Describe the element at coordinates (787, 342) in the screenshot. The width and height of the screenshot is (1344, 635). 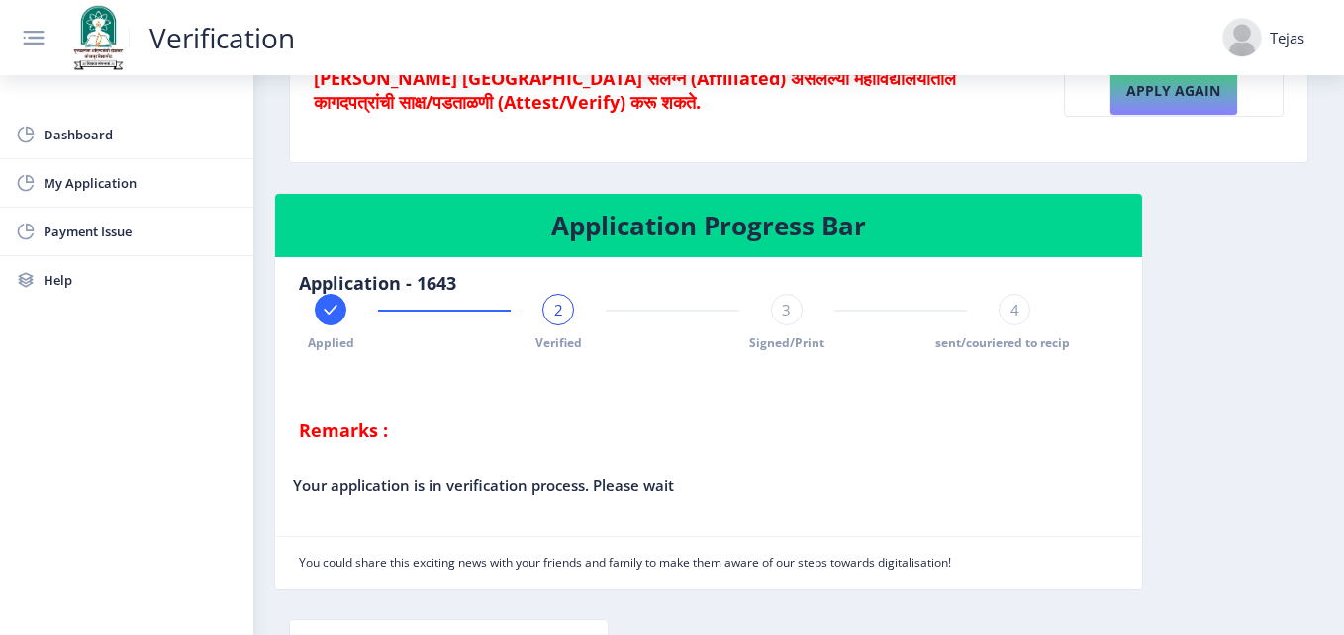
I see `span: Signed/Print` at that location.